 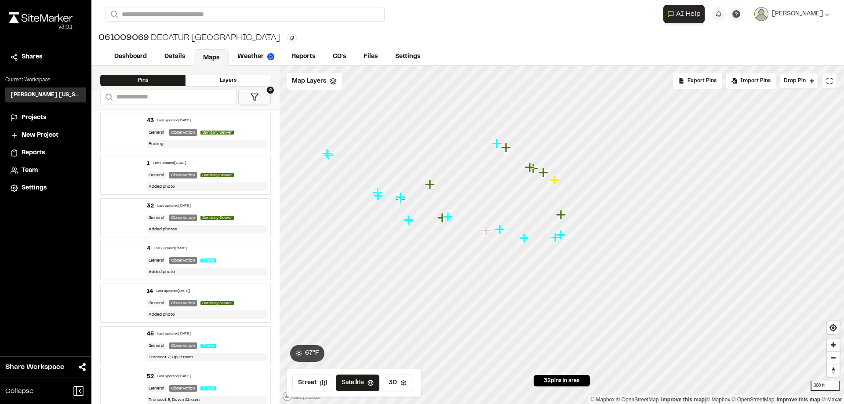 What do you see at coordinates (688, 14) in the screenshot?
I see `span: AI Help` at bounding box center [688, 14].